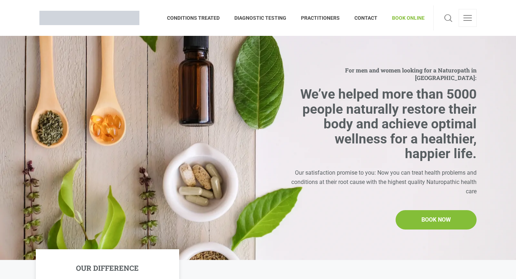 Image resolution: width=516 pixels, height=279 pixels. Describe the element at coordinates (89, 18) in the screenshot. I see `img: Brisbane Naturopath` at that location.